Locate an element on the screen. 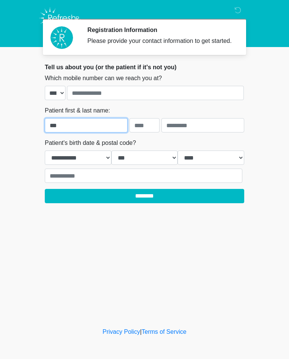 This screenshot has height=359, width=289. label: Patient's birth date & postal code? is located at coordinates (90, 143).